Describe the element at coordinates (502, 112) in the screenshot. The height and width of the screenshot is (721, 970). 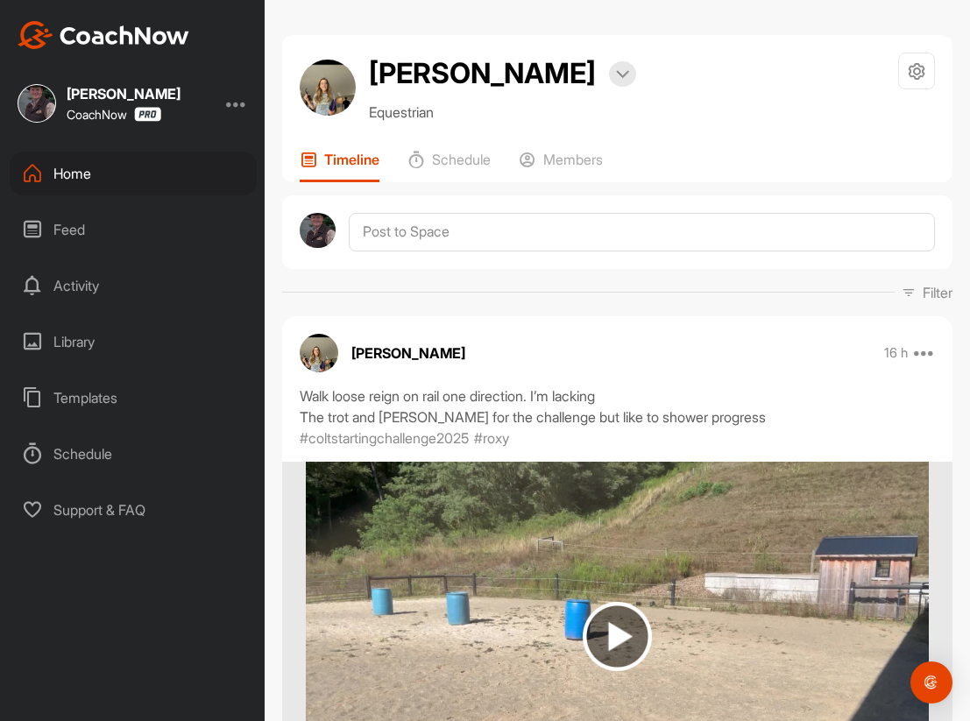
I see `p: Equestrian` at that location.